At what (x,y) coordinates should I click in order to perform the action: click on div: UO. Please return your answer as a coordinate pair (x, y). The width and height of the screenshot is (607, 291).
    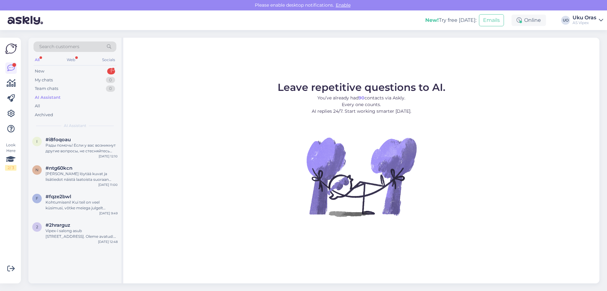
    Looking at the image, I should click on (566, 20).